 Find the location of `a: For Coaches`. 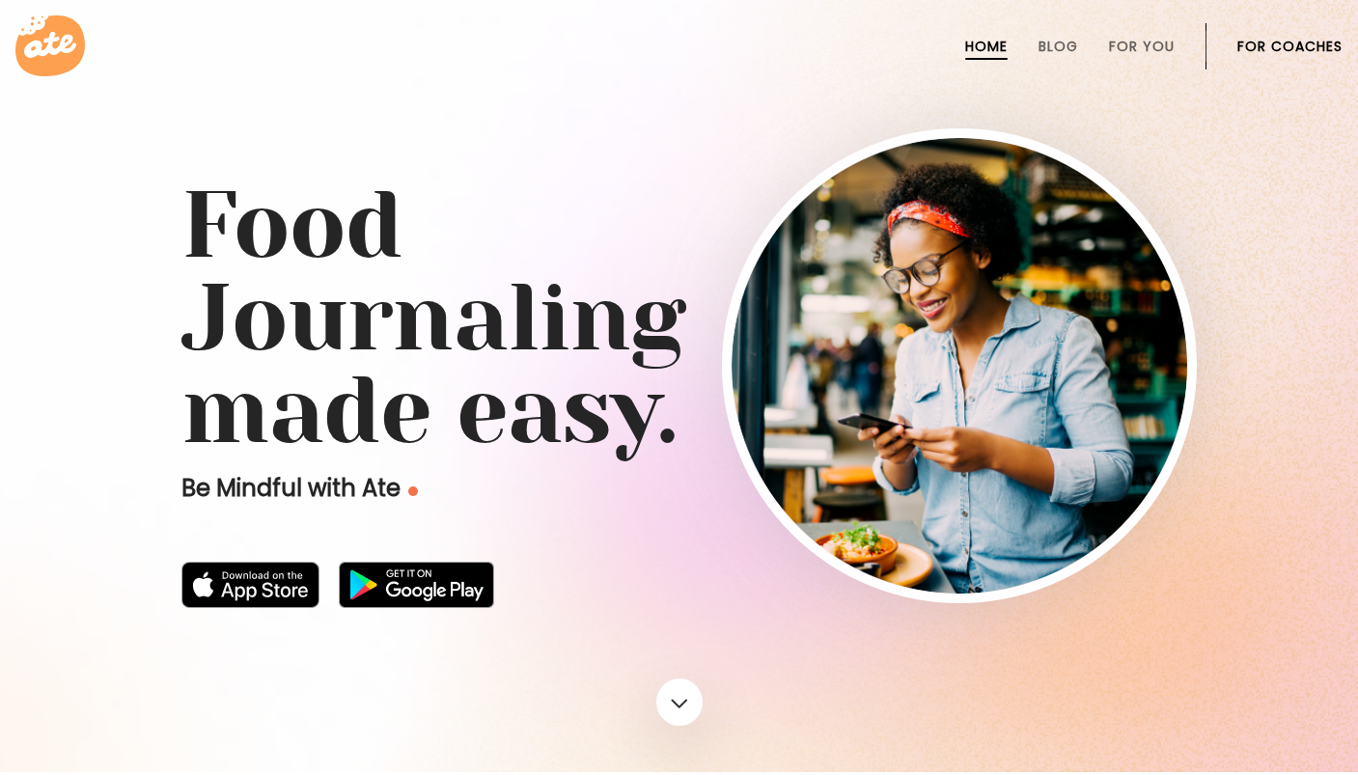

a: For Coaches is located at coordinates (1289, 46).